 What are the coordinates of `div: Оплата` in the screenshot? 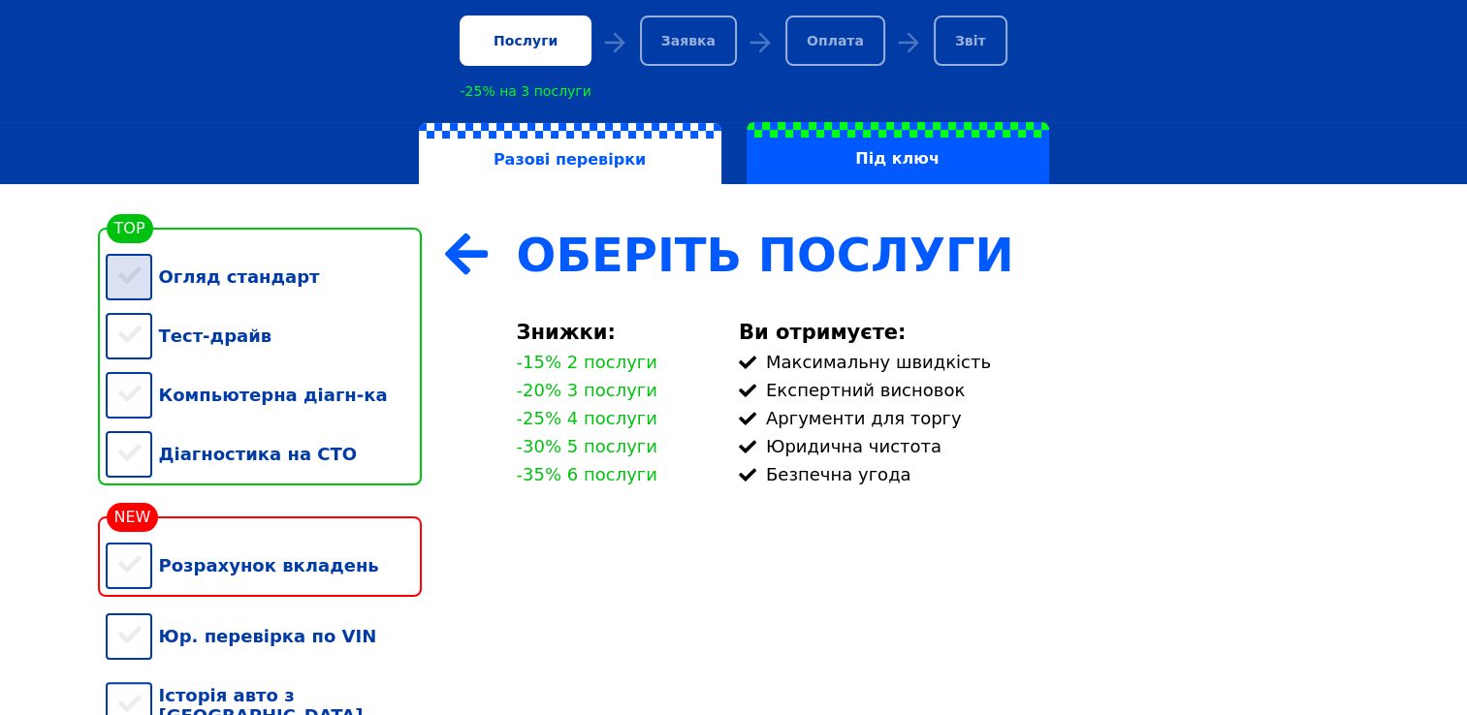 It's located at (835, 41).